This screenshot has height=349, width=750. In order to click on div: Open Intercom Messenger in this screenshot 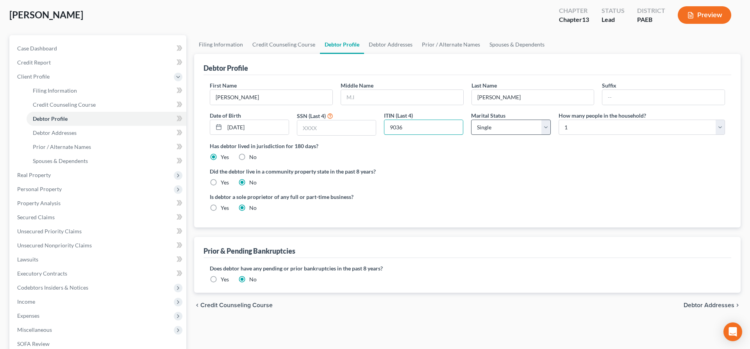, I will do `click(733, 332)`.